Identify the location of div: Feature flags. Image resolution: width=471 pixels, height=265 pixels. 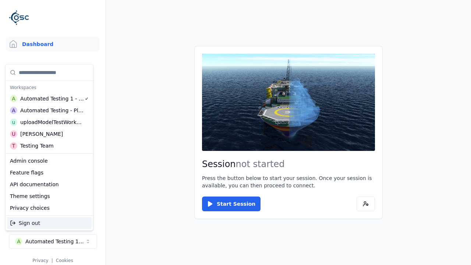
(49, 173).